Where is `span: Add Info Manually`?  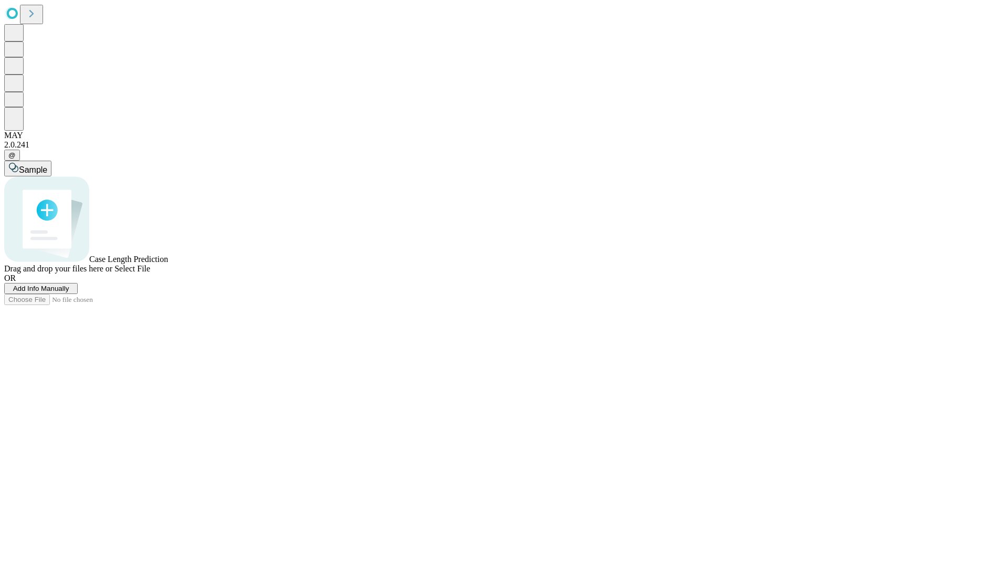 span: Add Info Manually is located at coordinates (41, 288).